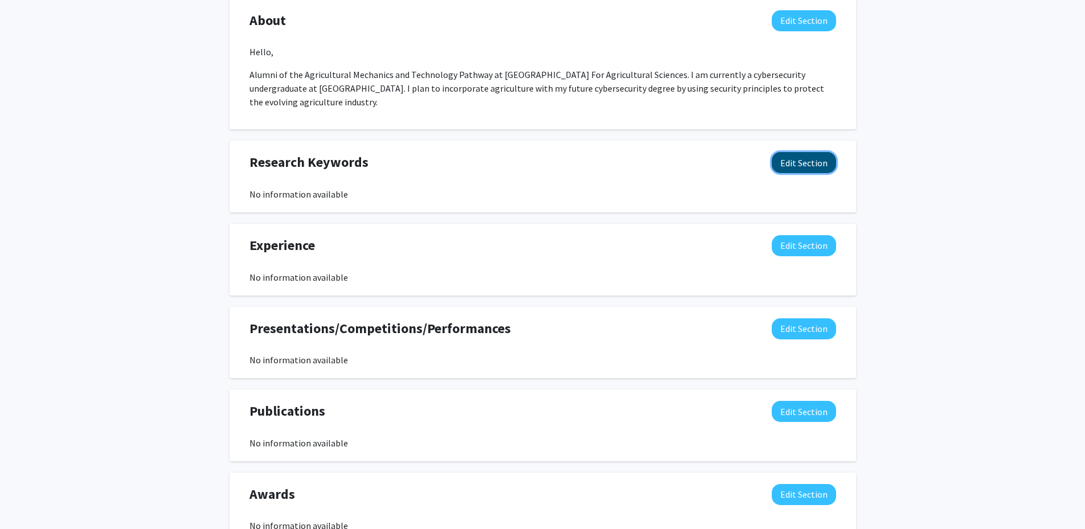  What do you see at coordinates (804, 494) in the screenshot?
I see `button: Edit Awards` at bounding box center [804, 494].